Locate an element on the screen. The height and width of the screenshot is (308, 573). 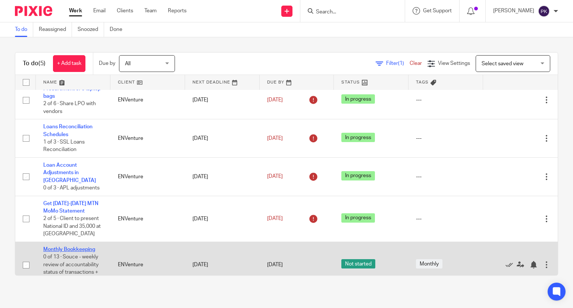
a: Team is located at coordinates (150, 11).